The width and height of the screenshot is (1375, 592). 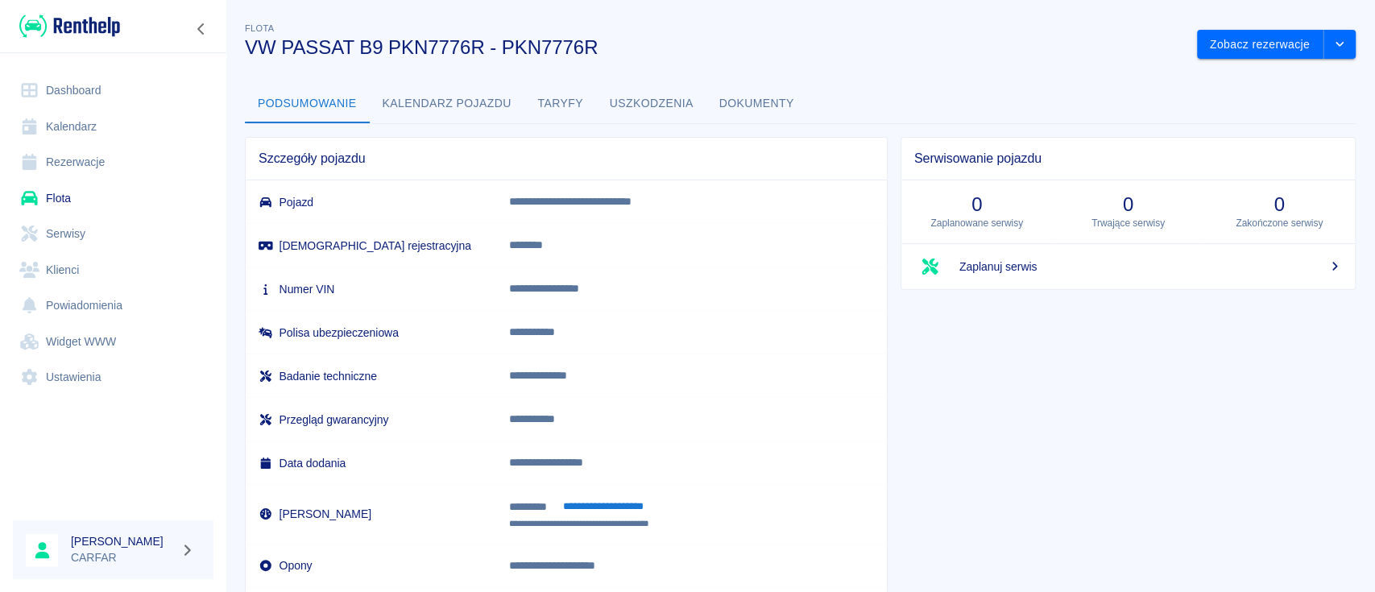 What do you see at coordinates (447, 104) in the screenshot?
I see `button: Kalendarz pojazdu` at bounding box center [447, 104].